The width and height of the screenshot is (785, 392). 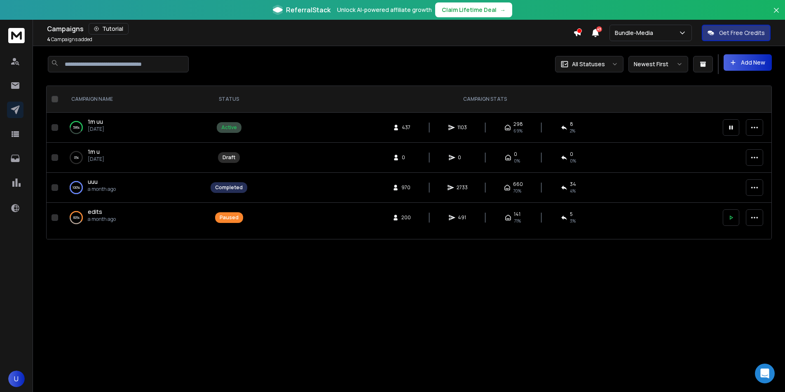 What do you see at coordinates (93, 152) in the screenshot?
I see `a: 1m u` at bounding box center [93, 152].